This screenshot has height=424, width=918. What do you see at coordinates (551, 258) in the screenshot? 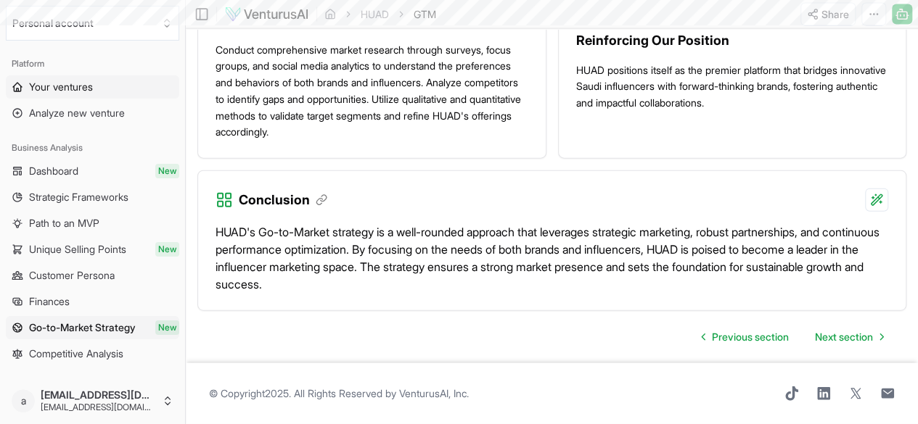
I see `p: HUAD's Go-to-Market strategy is a well-rounded approach that leverages strategic marketing, robus...` at bounding box center [551, 258].